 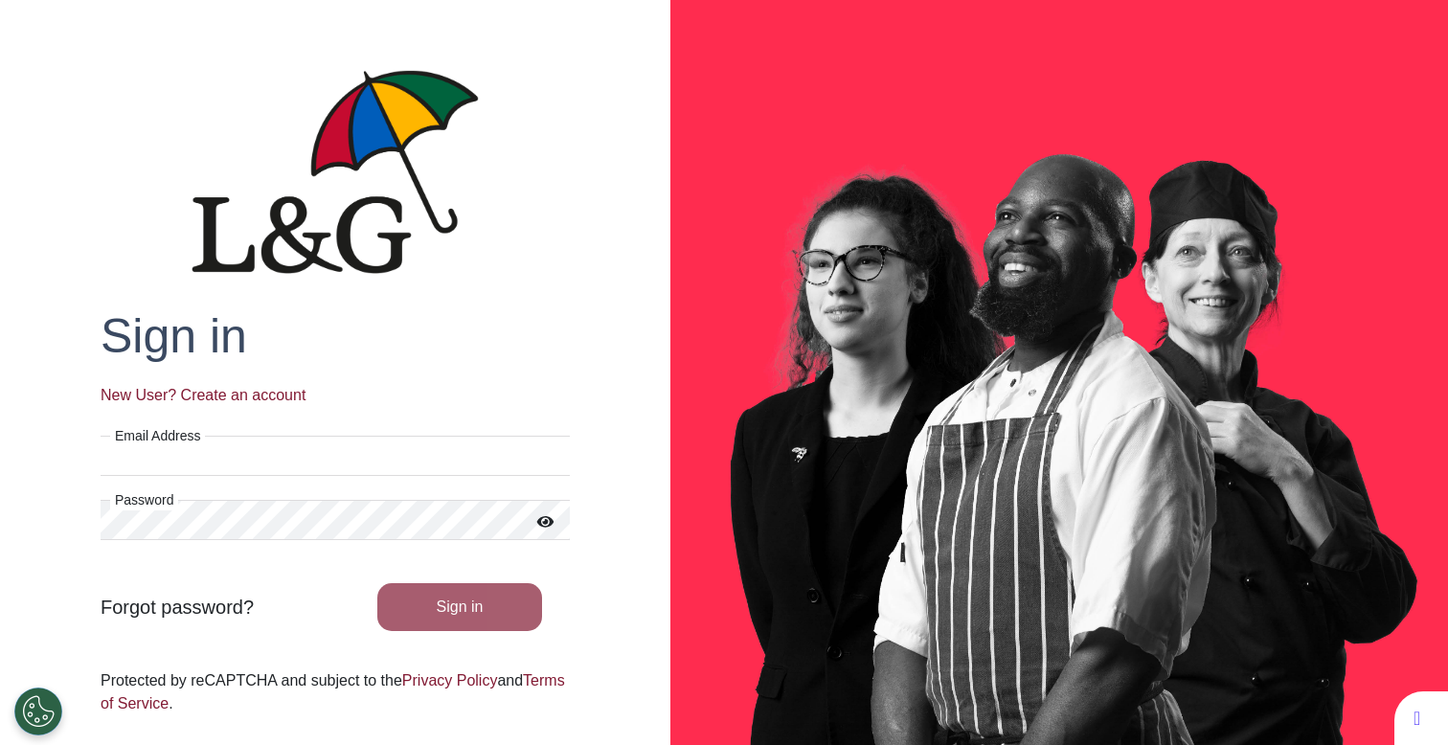 I want to click on div: New User? Create an account, so click(x=335, y=395).